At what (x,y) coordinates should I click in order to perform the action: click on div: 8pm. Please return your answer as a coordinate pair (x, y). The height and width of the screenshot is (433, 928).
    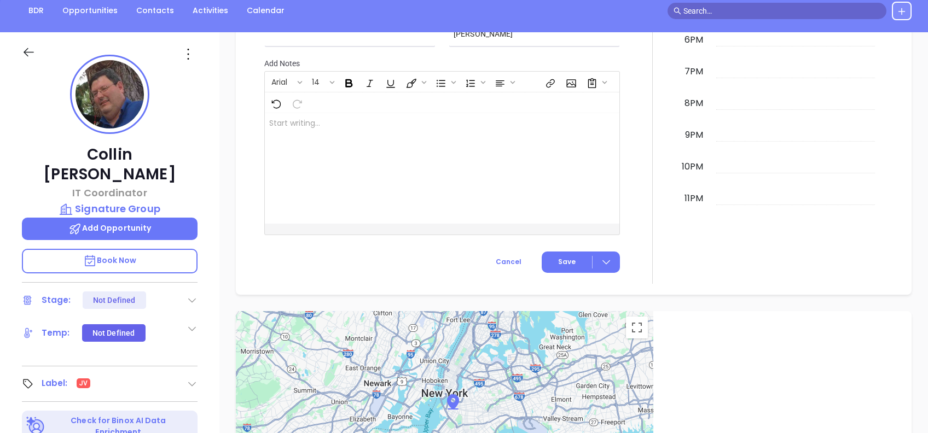
    Looking at the image, I should click on (694, 103).